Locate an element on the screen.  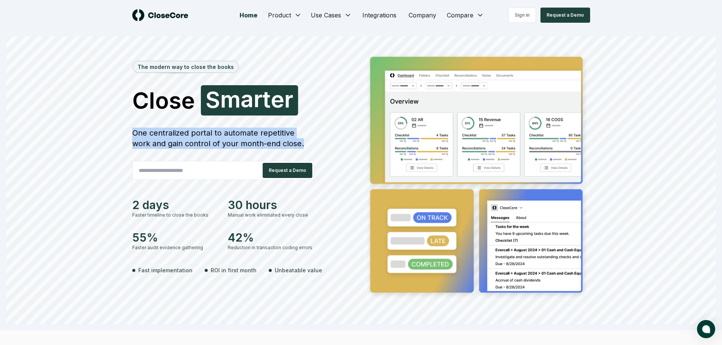
span: Compare is located at coordinates (460, 15).